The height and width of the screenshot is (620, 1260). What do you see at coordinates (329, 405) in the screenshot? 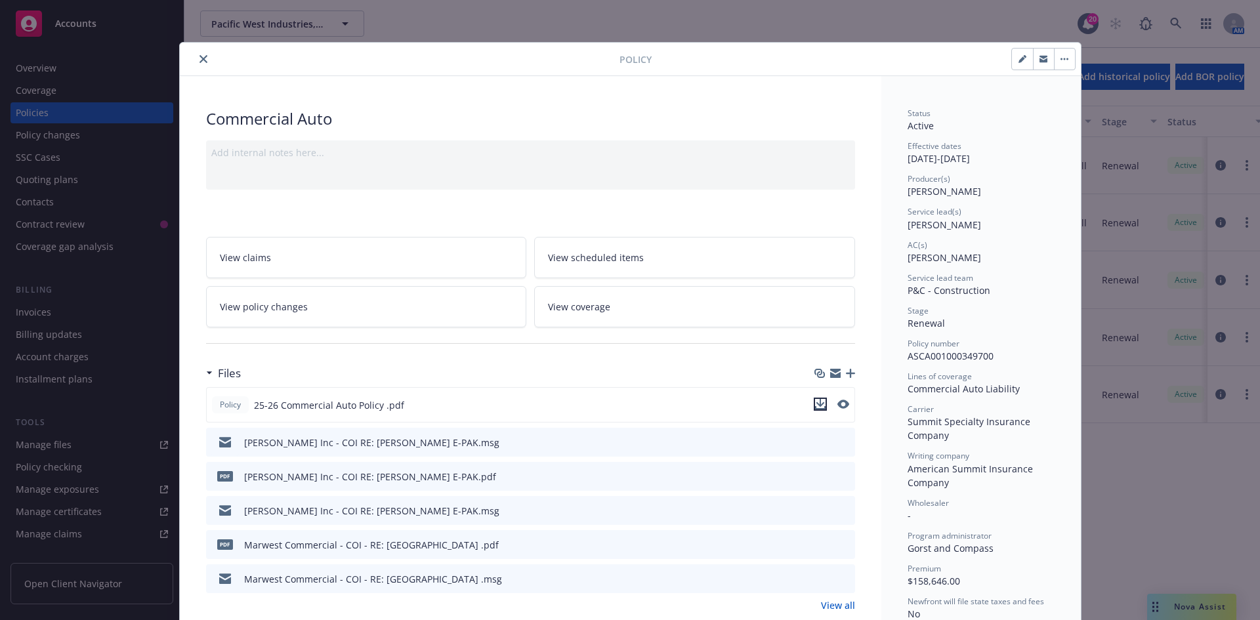
I see `span: 25-26 Commercial Auto Policy .pdf` at bounding box center [329, 405].